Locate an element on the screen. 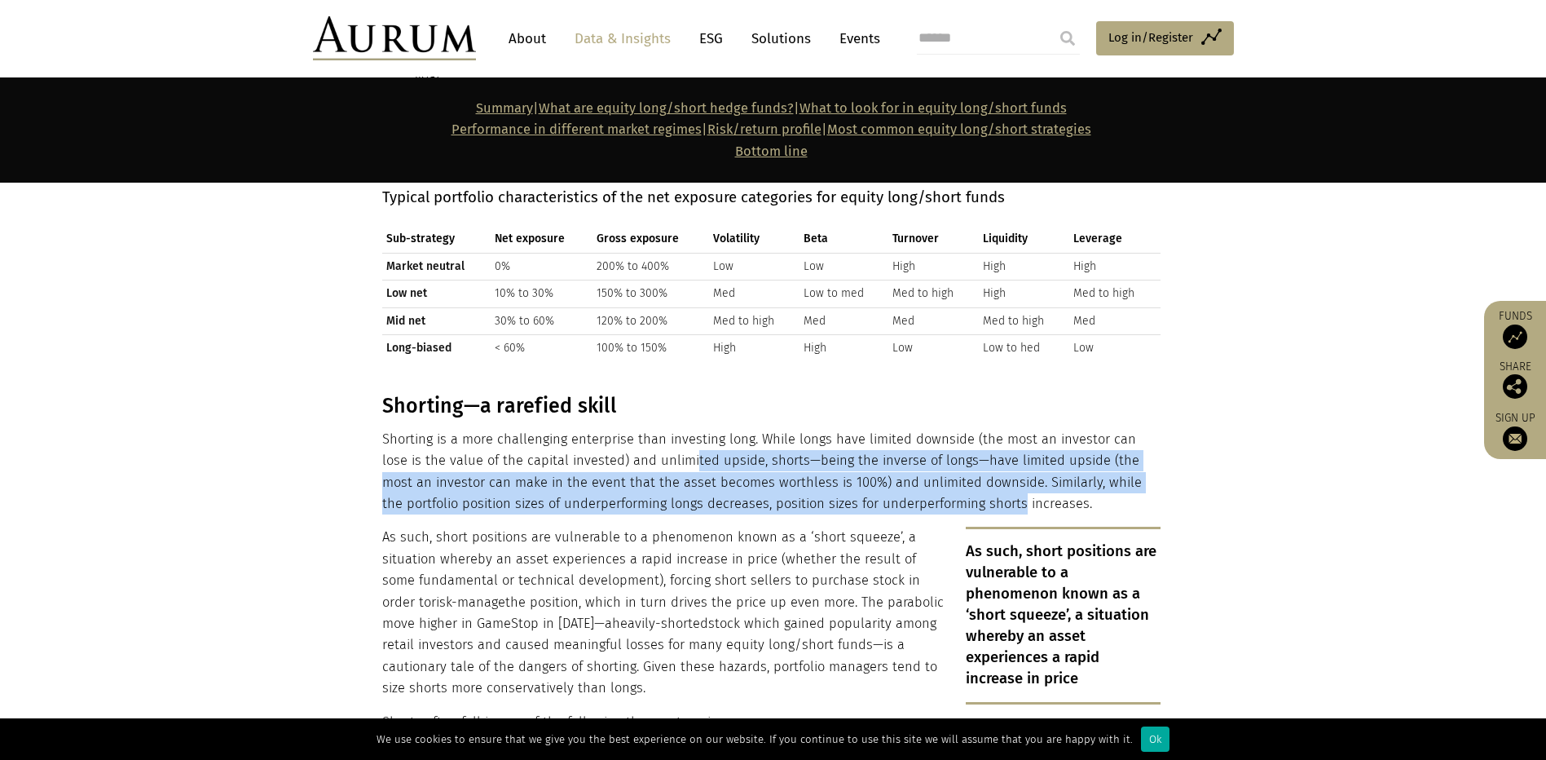  a: Summary is located at coordinates (505, 108).